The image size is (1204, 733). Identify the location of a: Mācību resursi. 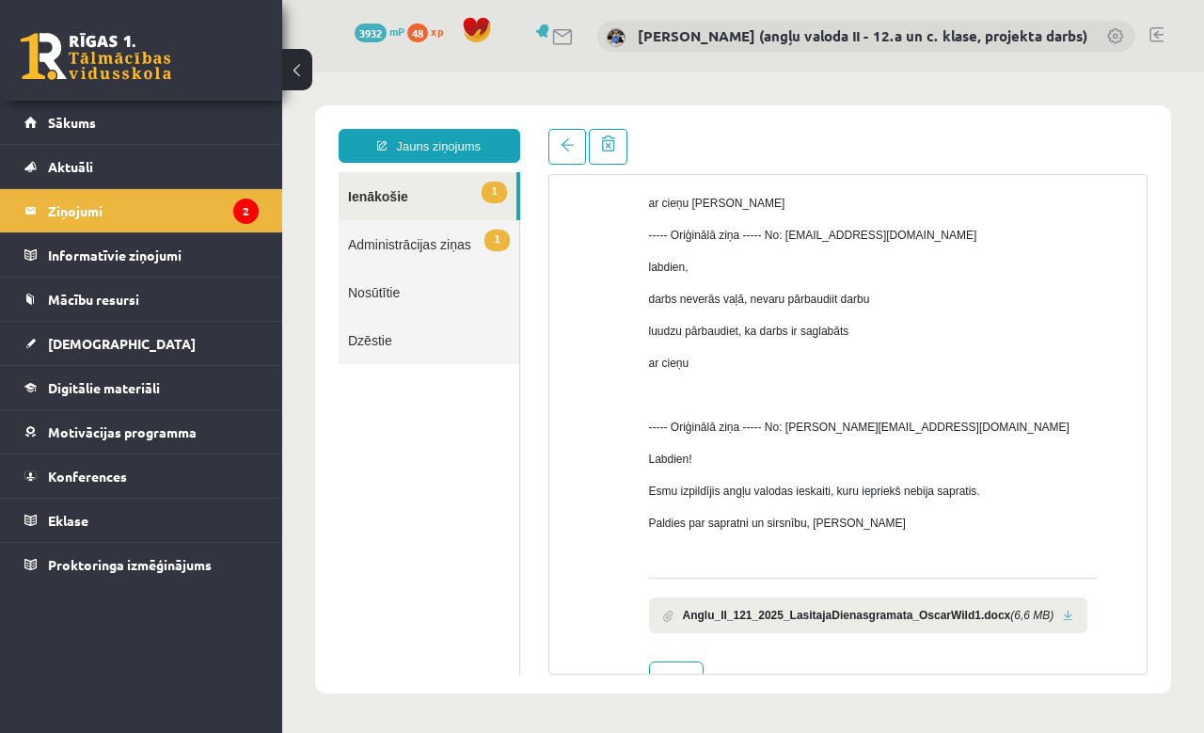
(141, 299).